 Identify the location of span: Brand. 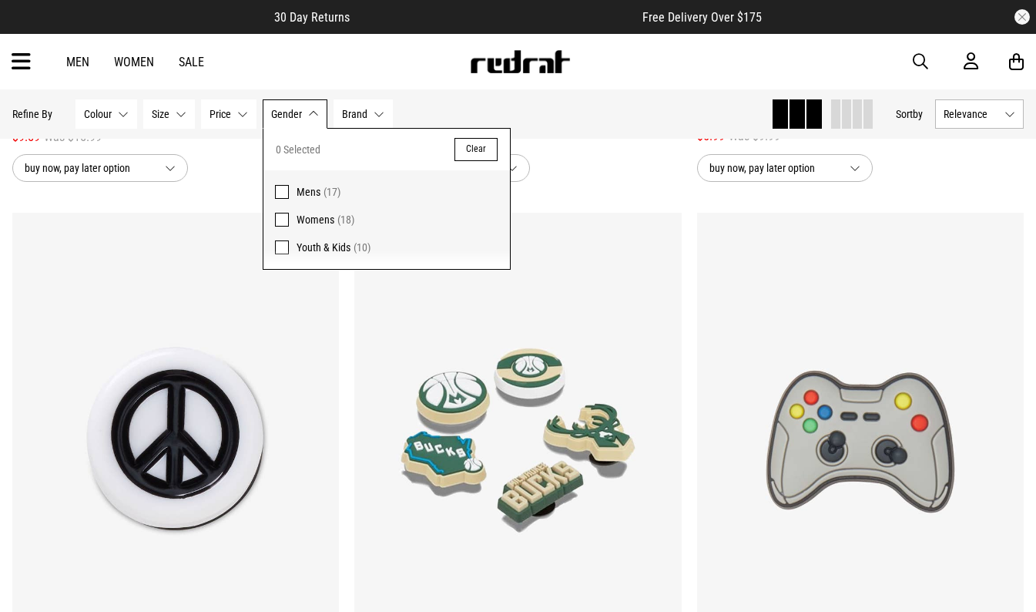
(354, 114).